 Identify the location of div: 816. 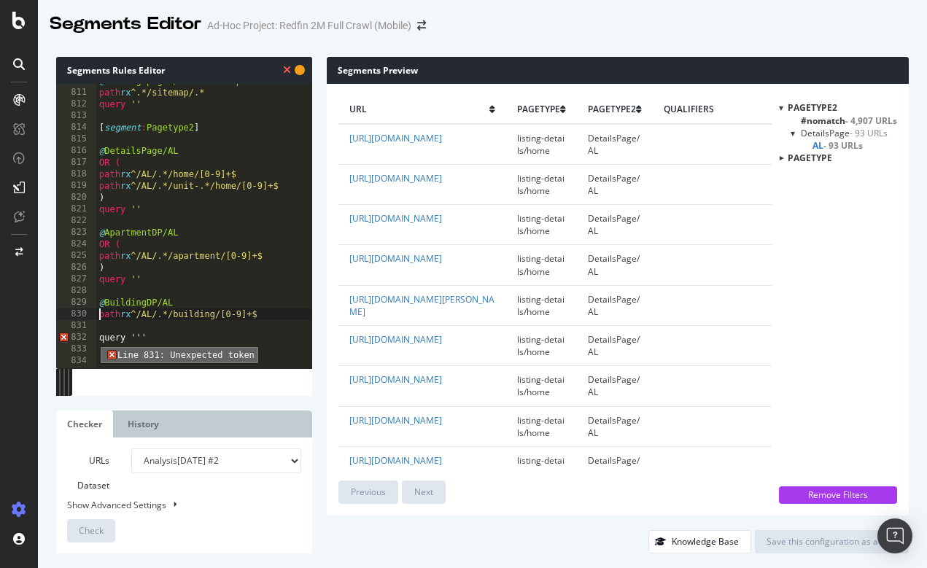
(76, 151).